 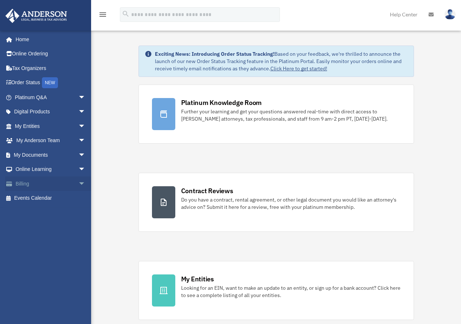 What do you see at coordinates (49, 39) in the screenshot?
I see `a: Home` at bounding box center [49, 39].